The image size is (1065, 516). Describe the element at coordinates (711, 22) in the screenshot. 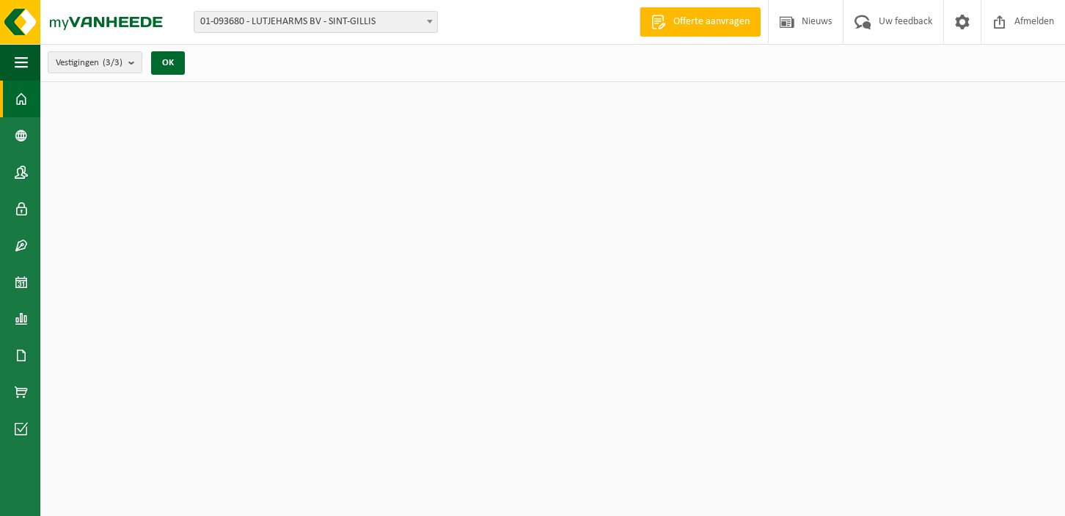

I see `span: Offerte aanvragen` at that location.